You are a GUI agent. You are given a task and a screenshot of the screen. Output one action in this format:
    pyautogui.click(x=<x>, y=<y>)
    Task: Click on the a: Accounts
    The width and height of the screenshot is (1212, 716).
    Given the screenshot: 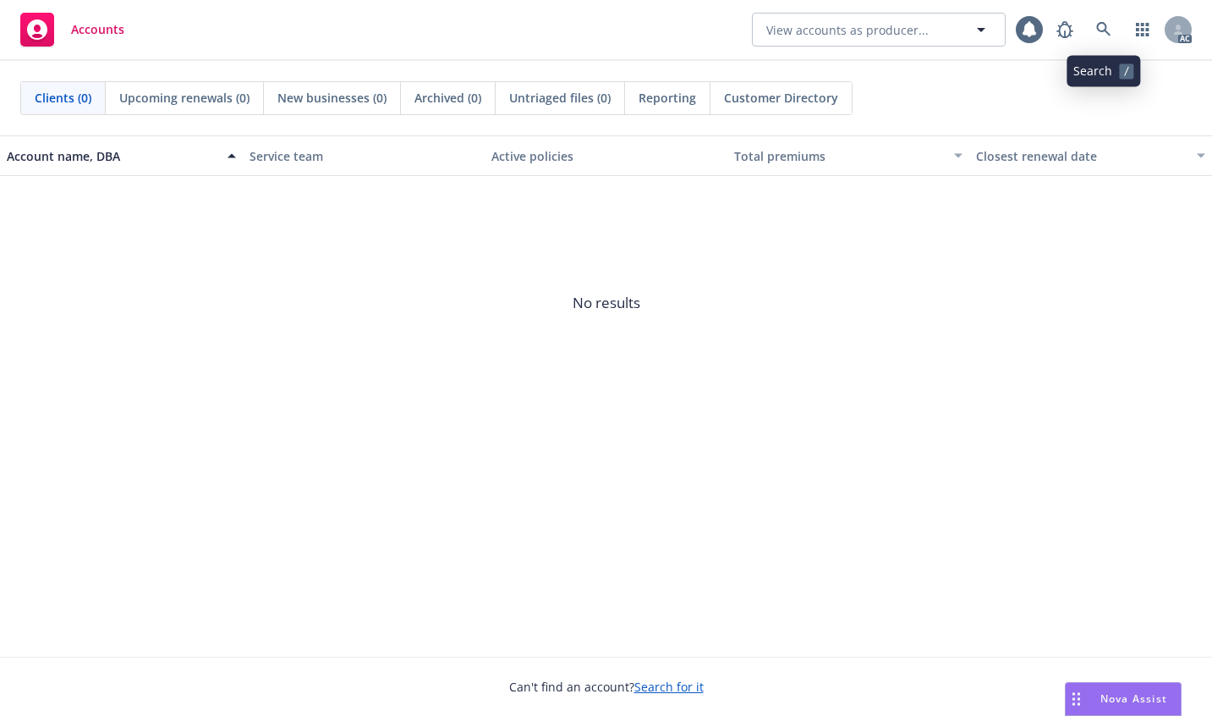 What is the action you would take?
    pyautogui.click(x=72, y=30)
    